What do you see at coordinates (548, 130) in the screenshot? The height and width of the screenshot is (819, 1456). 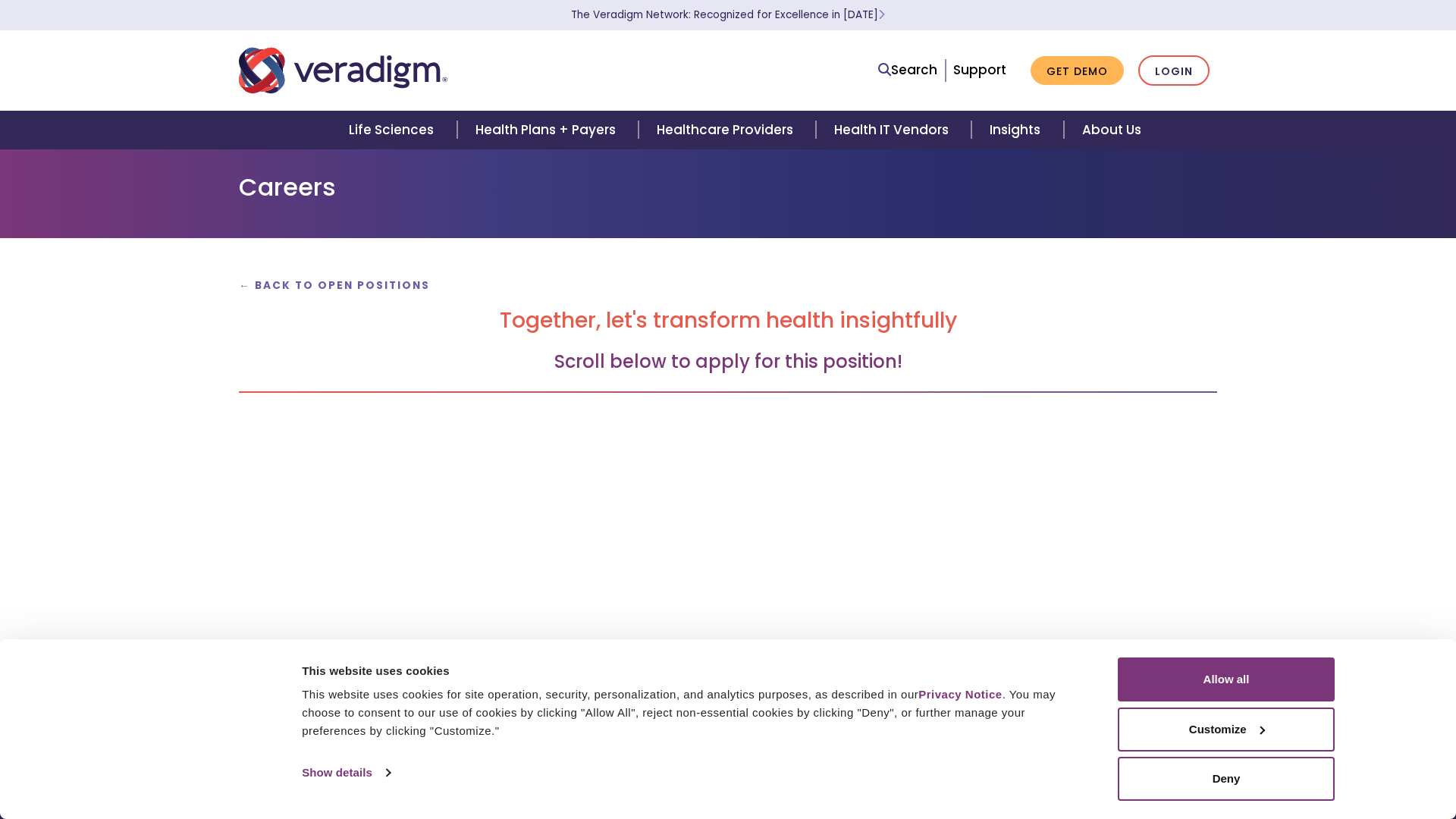 I see `a: Health Plans + Payers` at bounding box center [548, 130].